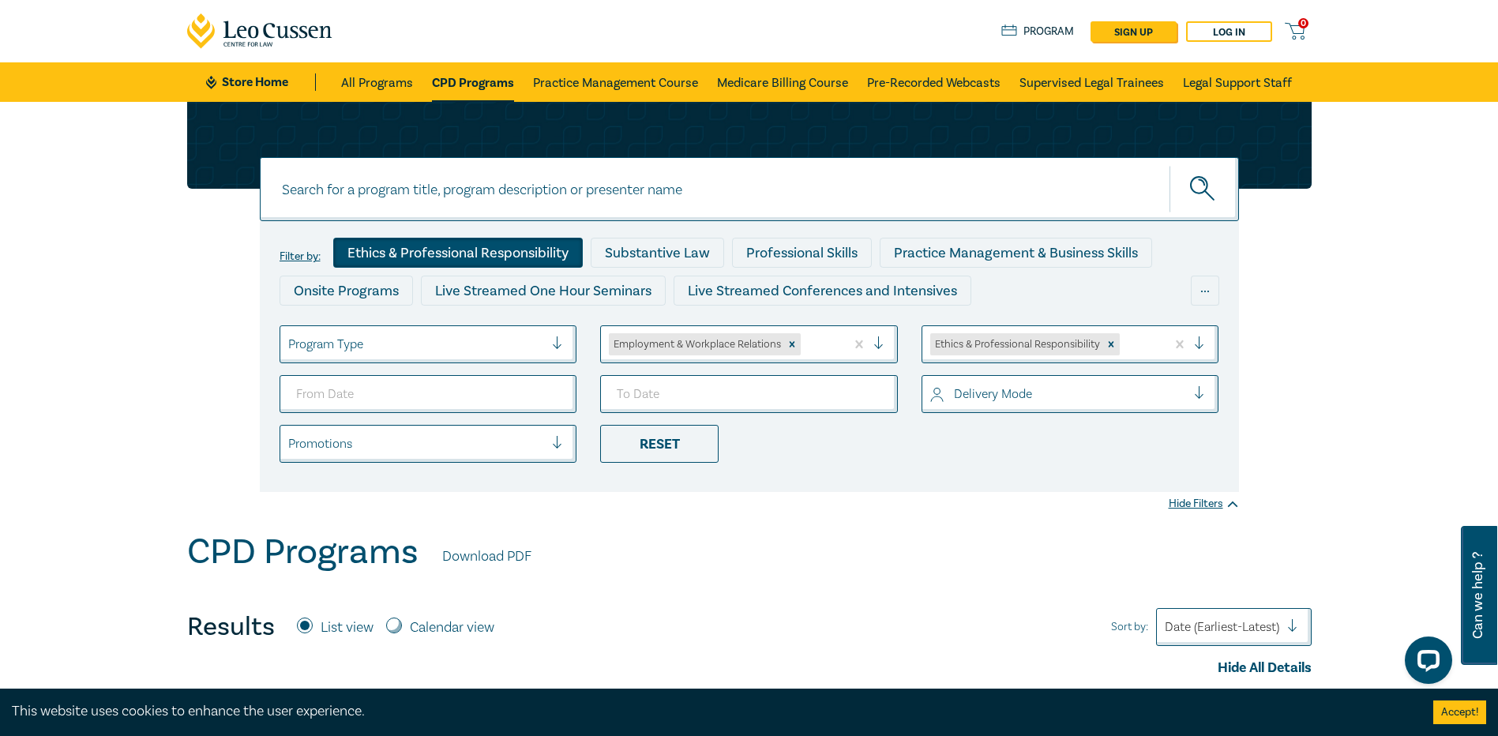 The width and height of the screenshot is (1498, 736). Describe the element at coordinates (657, 253) in the screenshot. I see `div: Substantive Law` at that location.